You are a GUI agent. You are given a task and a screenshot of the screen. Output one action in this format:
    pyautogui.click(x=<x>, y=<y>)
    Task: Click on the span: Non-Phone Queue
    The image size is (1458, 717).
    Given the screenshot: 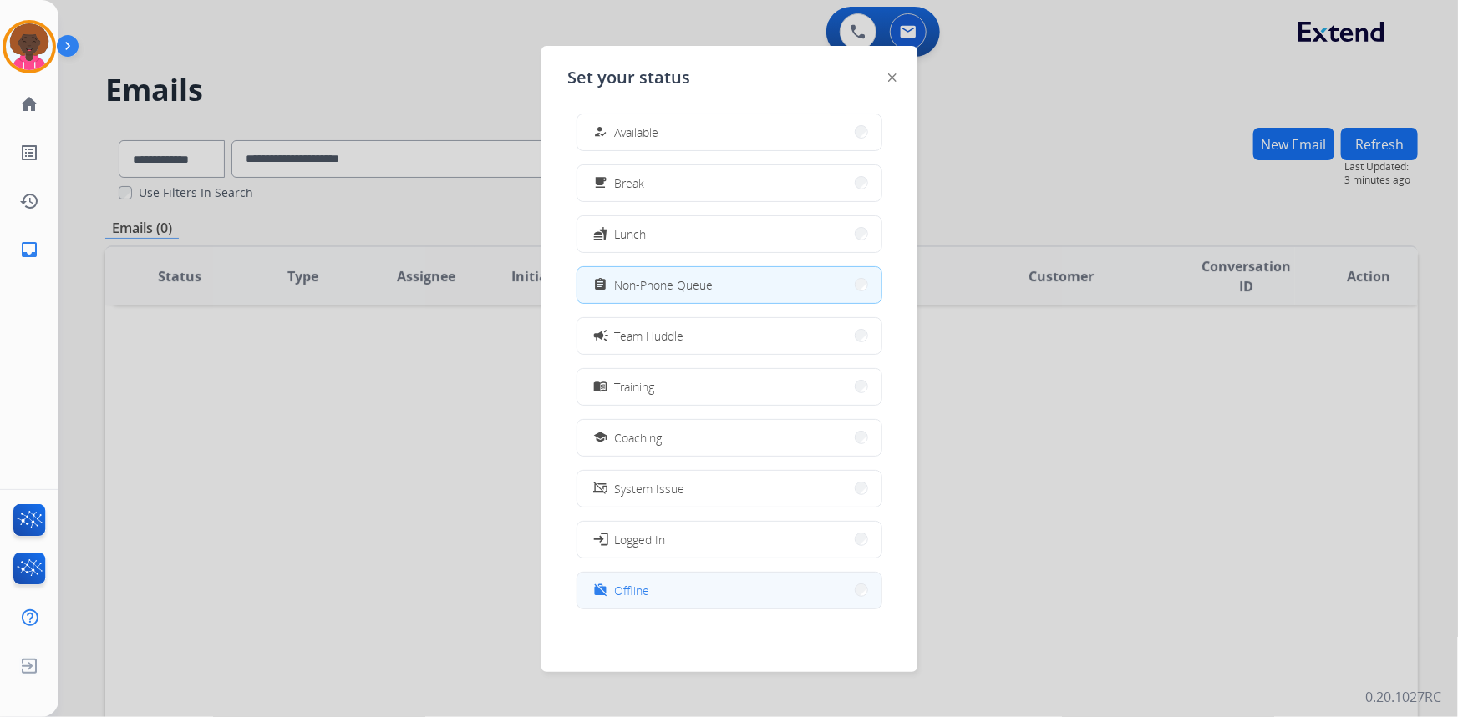 What is the action you would take?
    pyautogui.click(x=664, y=285)
    